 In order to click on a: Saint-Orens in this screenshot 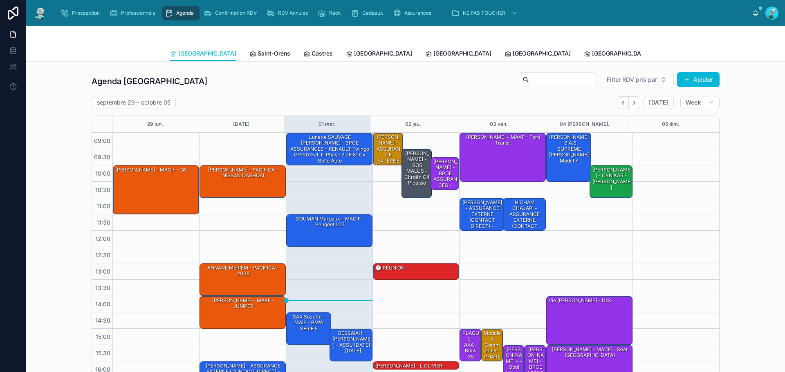, I will do `click(270, 54)`.